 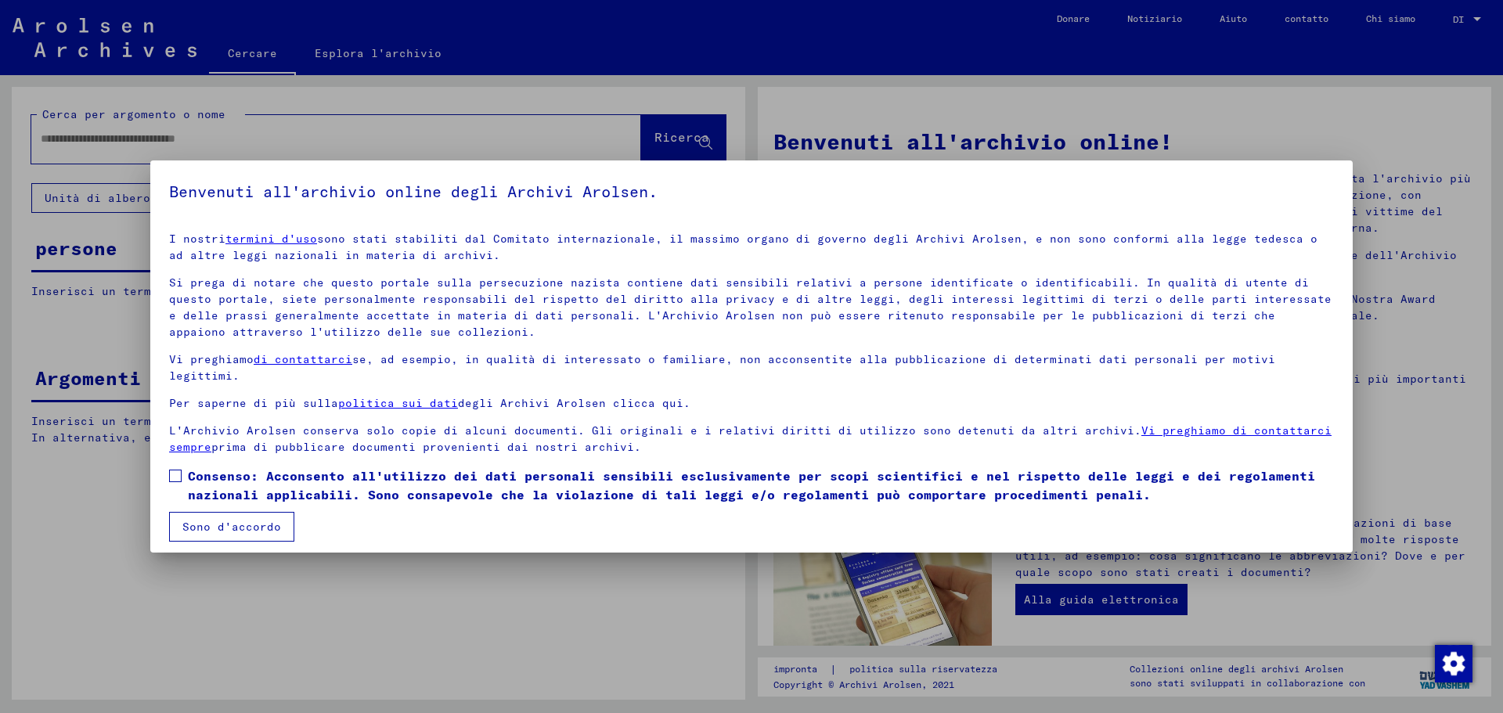 I want to click on a: politica sui dati, so click(x=398, y=403).